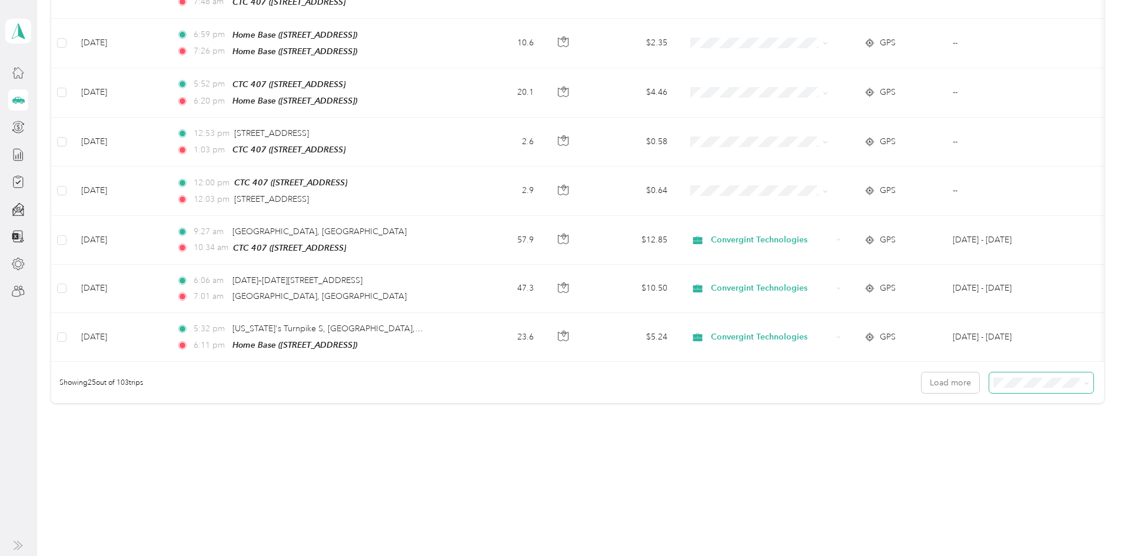 The width and height of the screenshot is (1124, 556). I want to click on button: Load more, so click(950, 383).